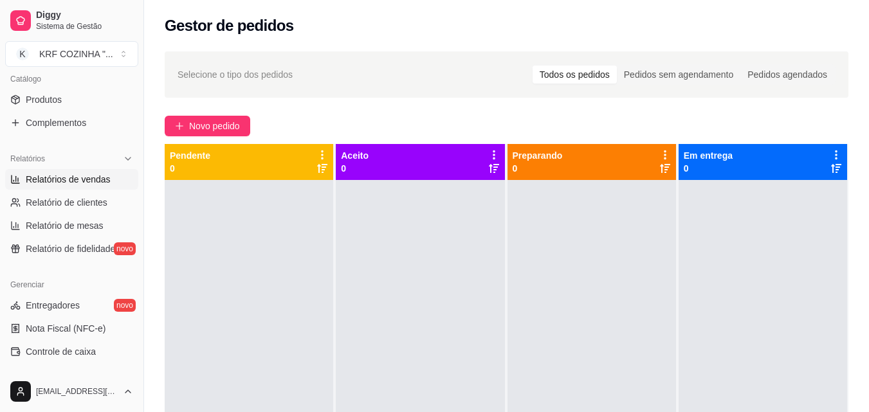 The image size is (869, 412). Describe the element at coordinates (68, 179) in the screenshot. I see `span: Relatórios de vendas` at that location.